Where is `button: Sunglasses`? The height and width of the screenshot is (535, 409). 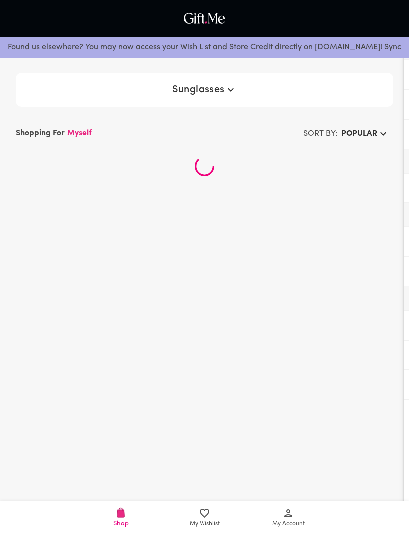
button: Sunglasses is located at coordinates (204, 90).